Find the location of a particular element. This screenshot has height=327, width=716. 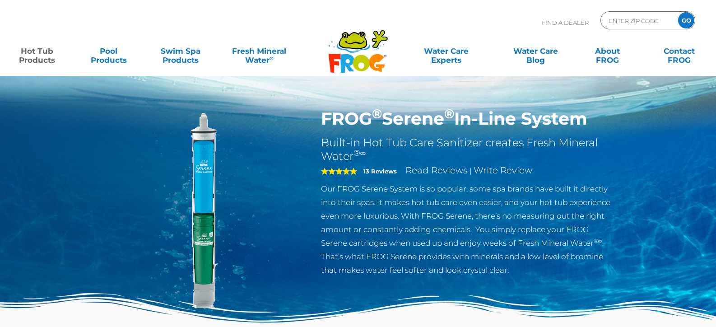

a: AboutFROG is located at coordinates (607, 51).